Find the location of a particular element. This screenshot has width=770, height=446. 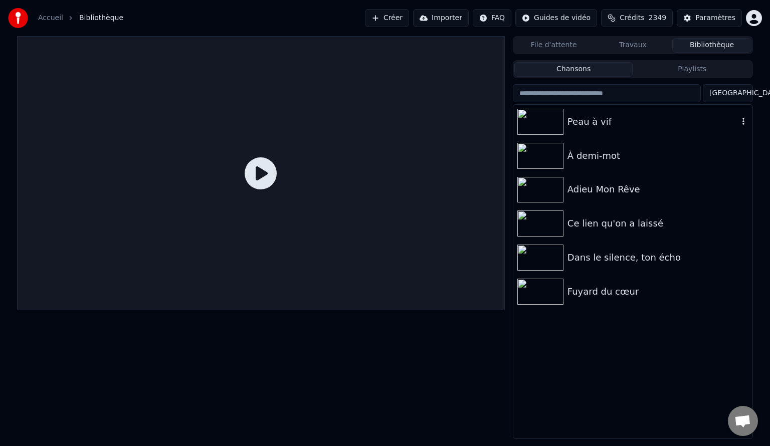

button: Playlists is located at coordinates (692, 69).